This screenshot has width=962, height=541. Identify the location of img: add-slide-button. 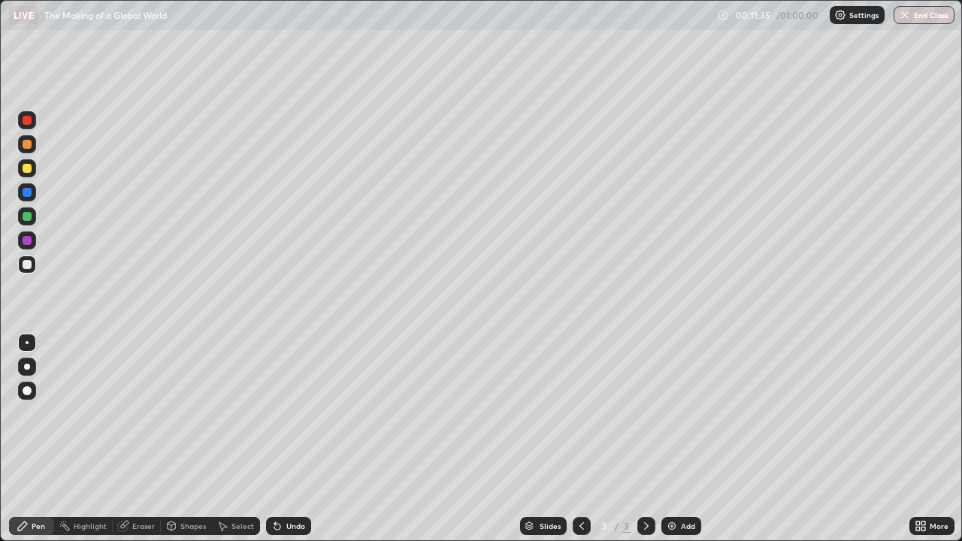
(672, 526).